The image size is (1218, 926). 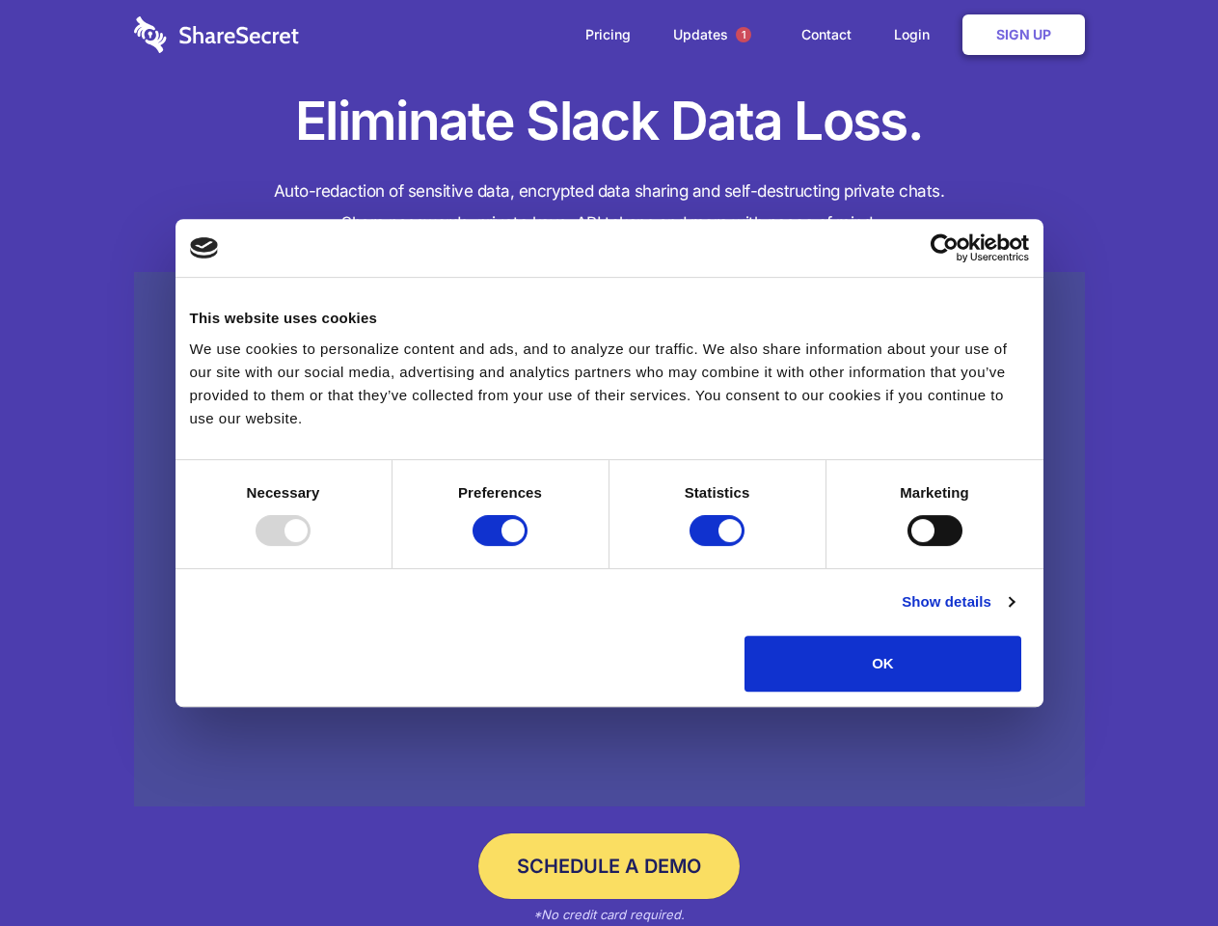 I want to click on a: Wistia video thumbnail, so click(x=610, y=539).